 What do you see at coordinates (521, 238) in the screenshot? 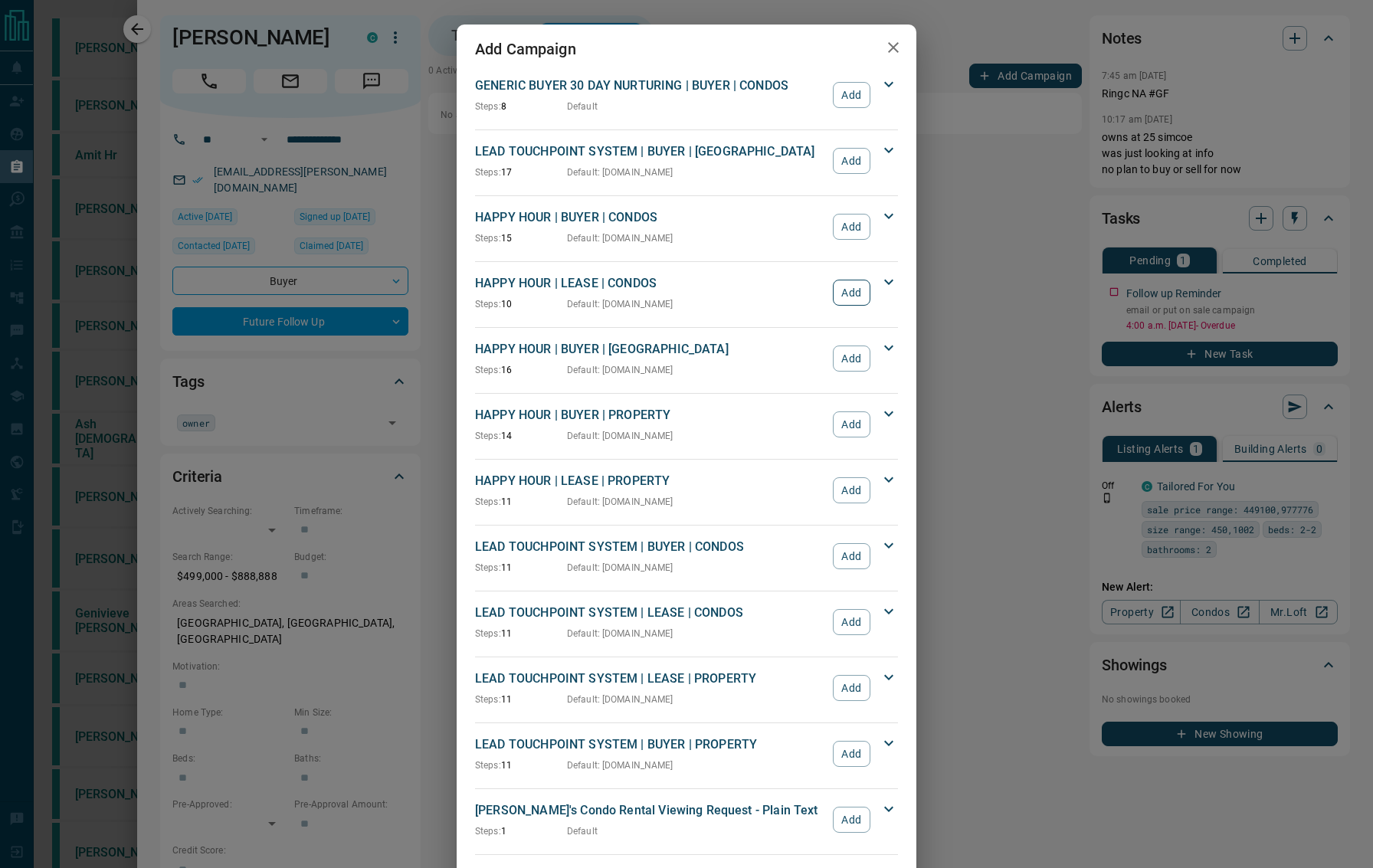
I see `p: 15` at bounding box center [521, 238].